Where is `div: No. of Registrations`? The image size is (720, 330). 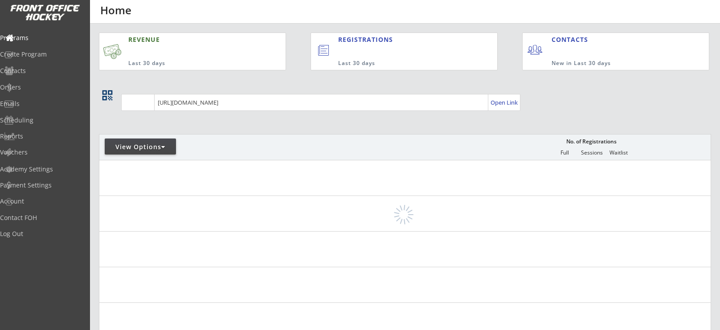
div: No. of Registrations is located at coordinates (592, 142).